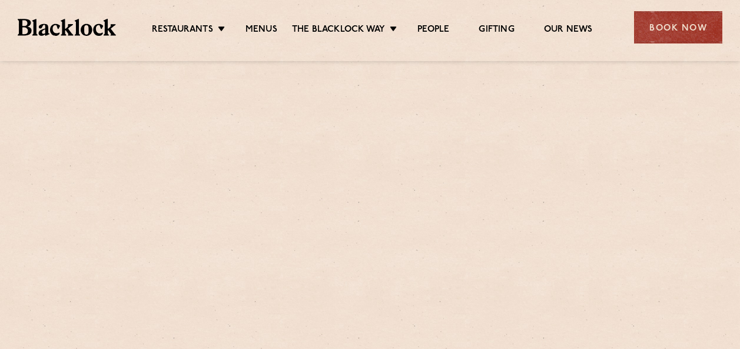 This screenshot has height=349, width=740. What do you see at coordinates (338, 31) in the screenshot?
I see `a: The Blacklock Way` at bounding box center [338, 31].